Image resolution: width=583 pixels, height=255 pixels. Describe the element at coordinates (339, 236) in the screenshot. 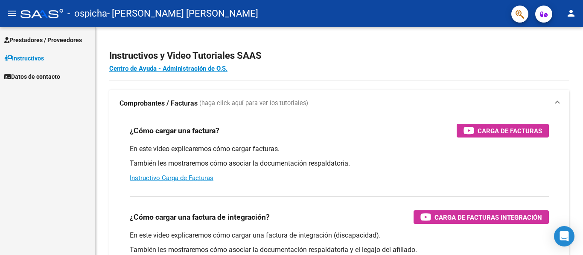

I see `p: En este video explicaremos cómo cargar una factura de integración (discapacidad).` at that location.